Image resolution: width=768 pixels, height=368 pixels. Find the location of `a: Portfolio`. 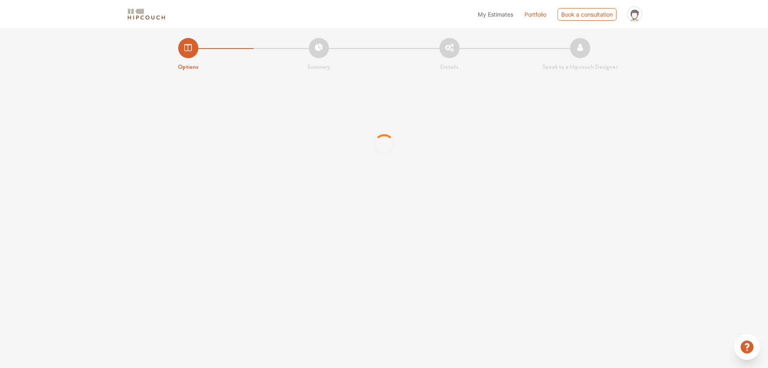

a: Portfolio is located at coordinates (536, 14).